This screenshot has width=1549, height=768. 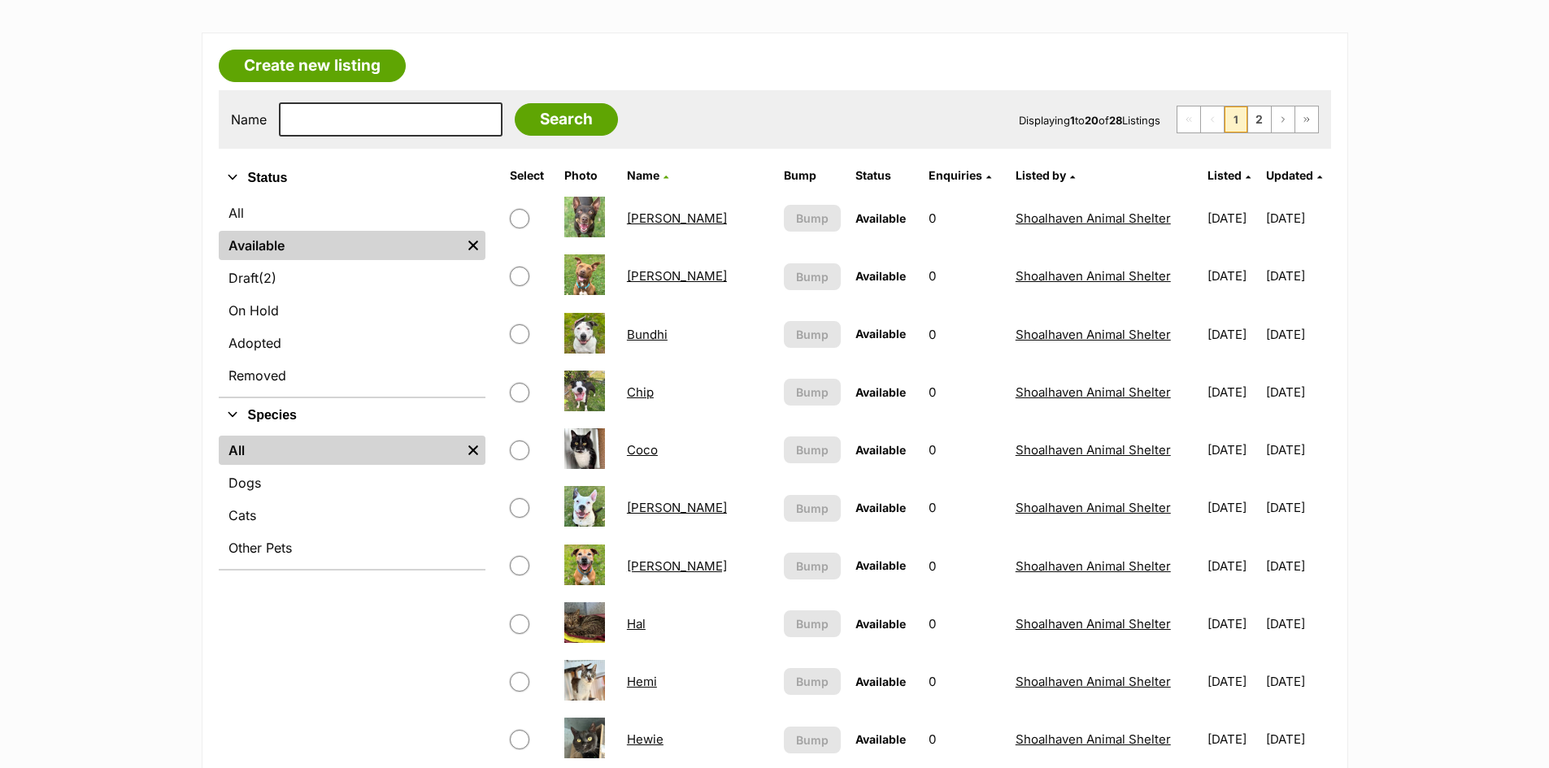 What do you see at coordinates (566, 120) in the screenshot?
I see `input: Search` at bounding box center [566, 120].